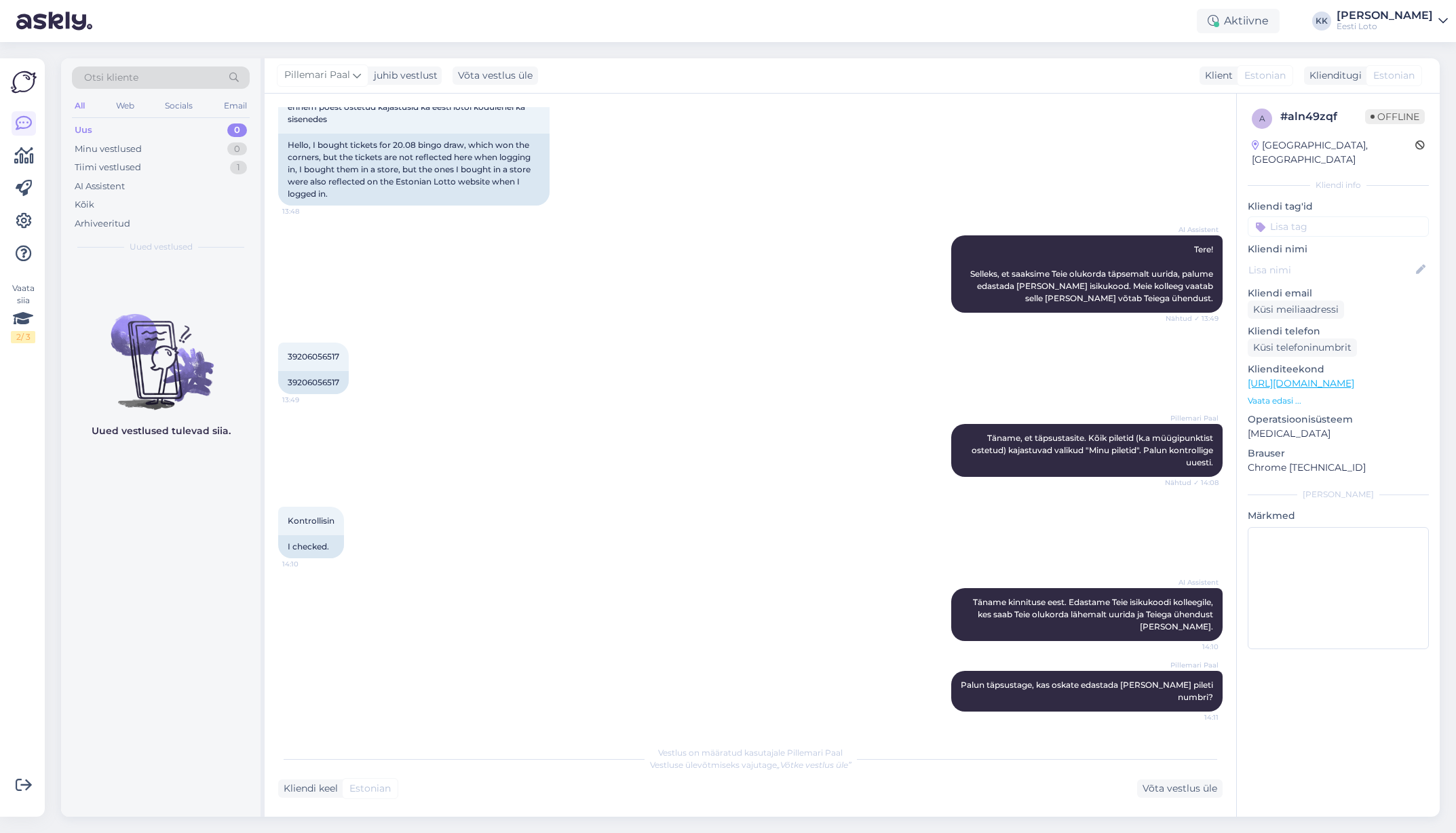  Describe the element at coordinates (108, 149) in the screenshot. I see `div: Minu vestlused` at that location.